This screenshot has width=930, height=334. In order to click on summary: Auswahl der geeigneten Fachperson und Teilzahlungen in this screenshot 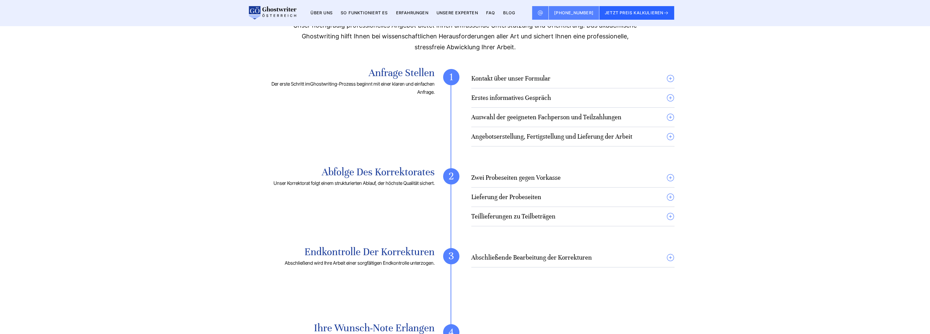, I will do `click(573, 117)`.